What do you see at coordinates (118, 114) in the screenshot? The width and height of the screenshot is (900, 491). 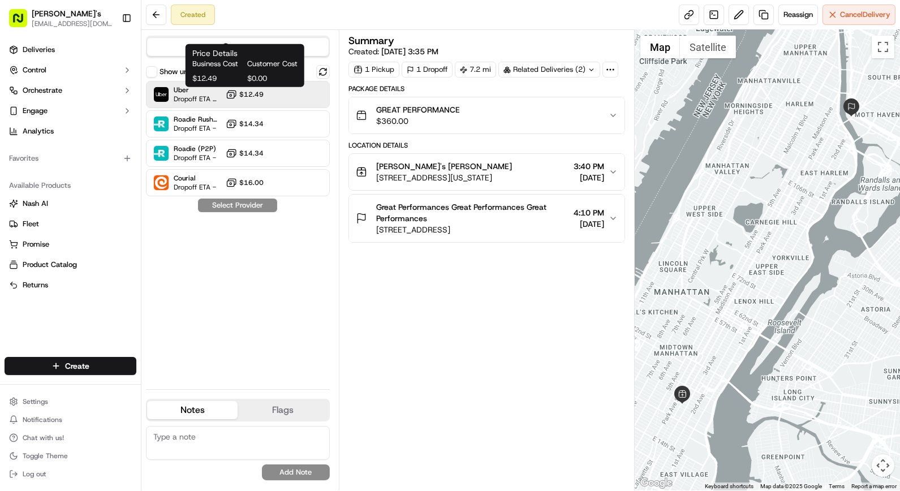 I see `div: Start new chat` at bounding box center [118, 114].